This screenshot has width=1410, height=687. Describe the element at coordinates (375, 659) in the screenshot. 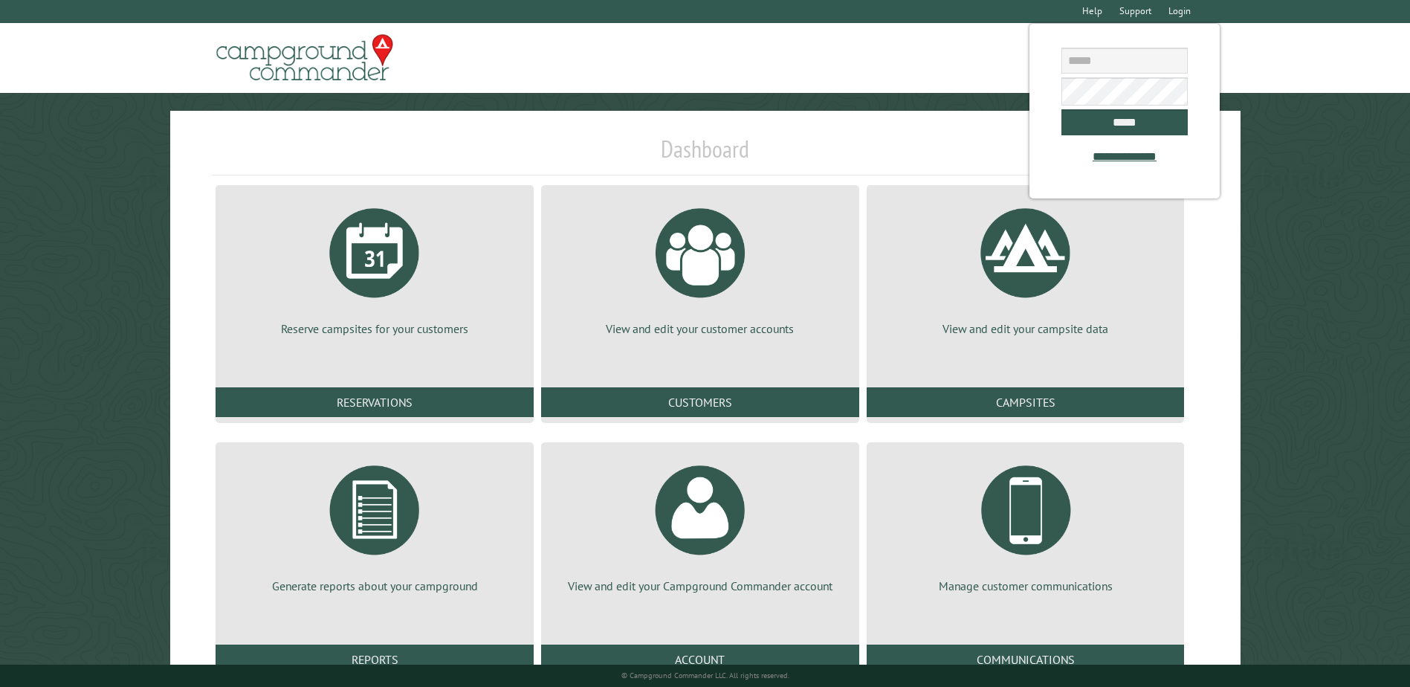

I see `a: Reports` at that location.